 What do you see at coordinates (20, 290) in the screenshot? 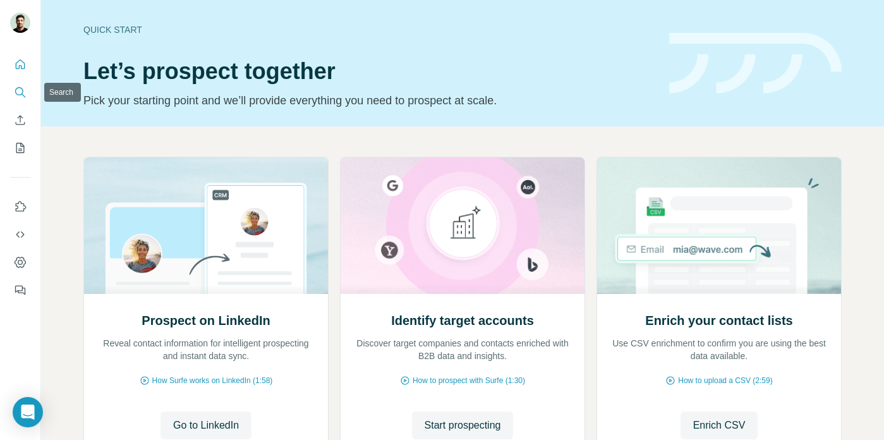
I see `button: Feedback` at bounding box center [20, 290].